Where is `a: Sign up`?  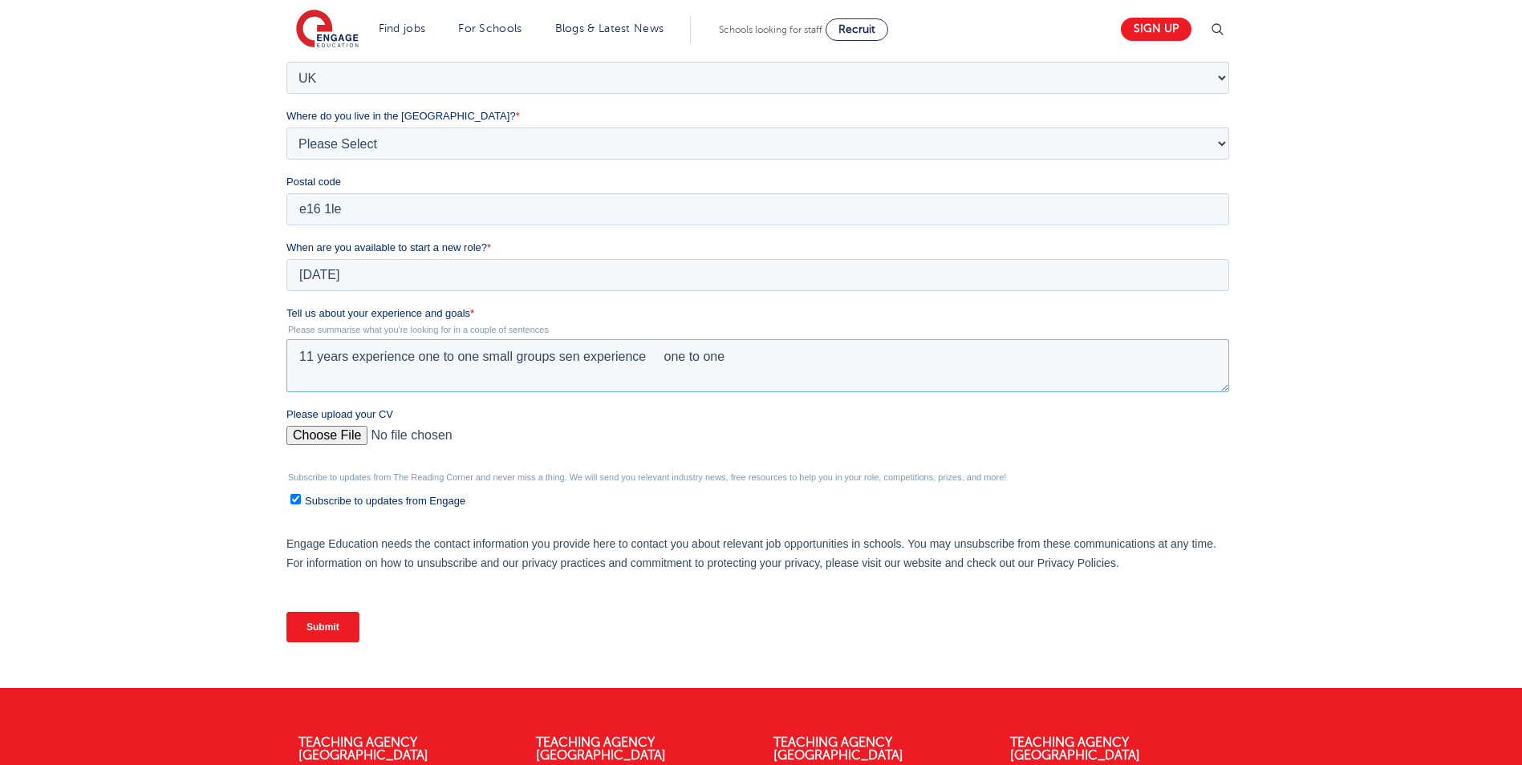 a: Sign up is located at coordinates (1156, 29).